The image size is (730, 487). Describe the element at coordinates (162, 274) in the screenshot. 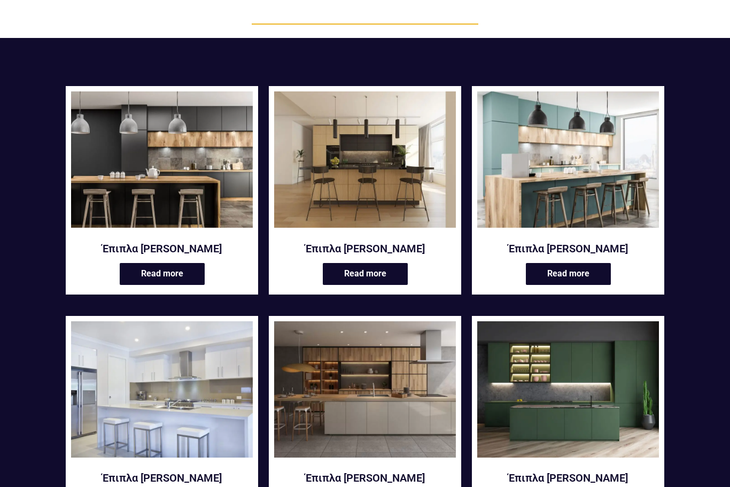

I see `a: Read more about “Έπιπλα κουζίνας Anakena”` at that location.